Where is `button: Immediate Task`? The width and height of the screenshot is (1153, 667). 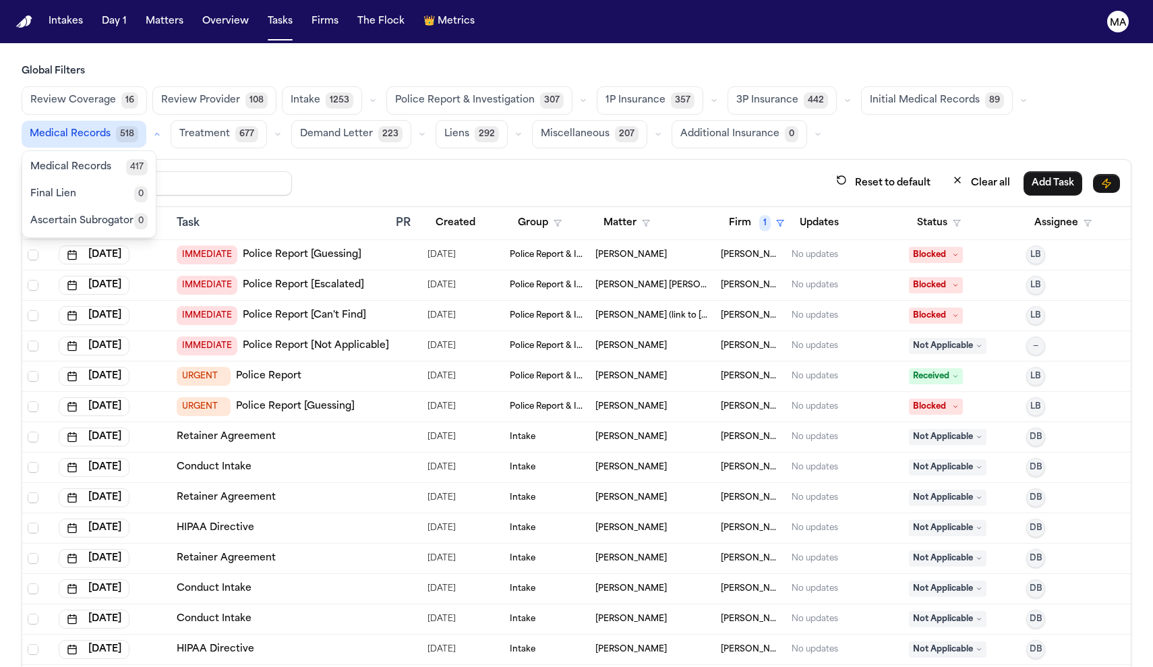 button: Immediate Task is located at coordinates (1106, 183).